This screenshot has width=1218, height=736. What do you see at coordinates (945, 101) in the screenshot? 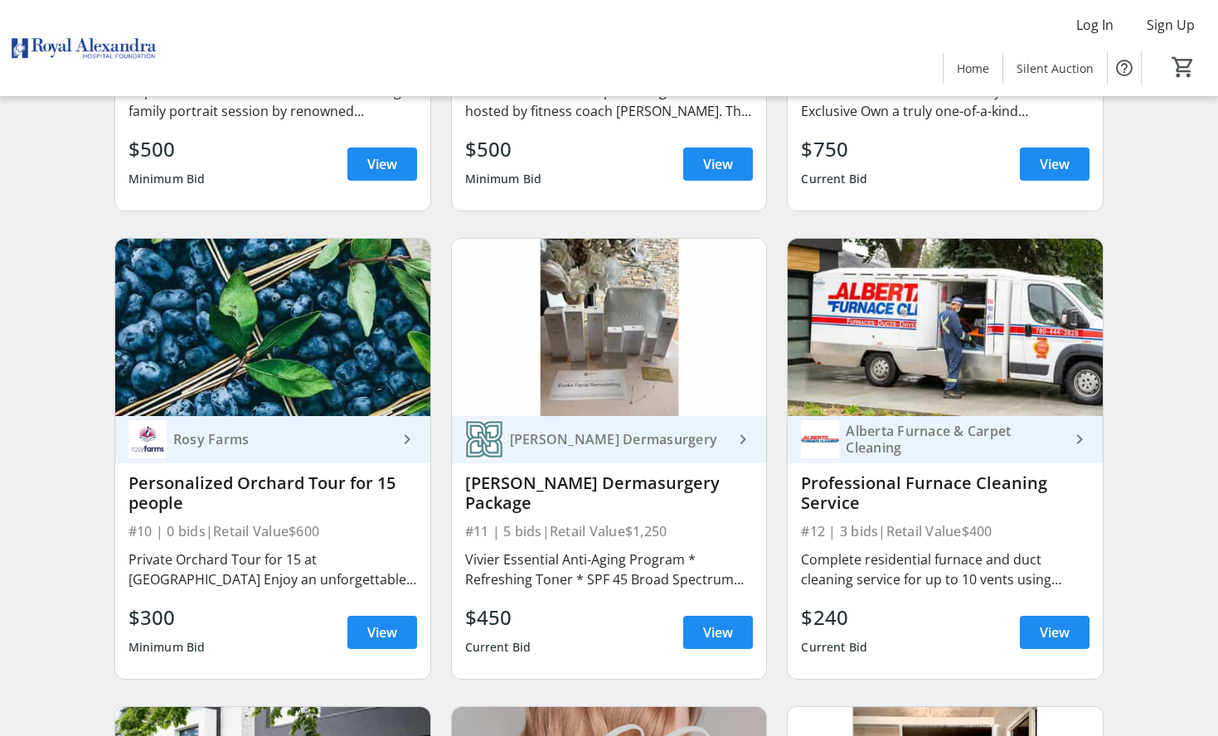
I see `div: Custom Ravencroft Guitar – Royal Ball Exclusive Own a truly one-of-a-kind masterpiece handcrafted...` at bounding box center [945, 101].